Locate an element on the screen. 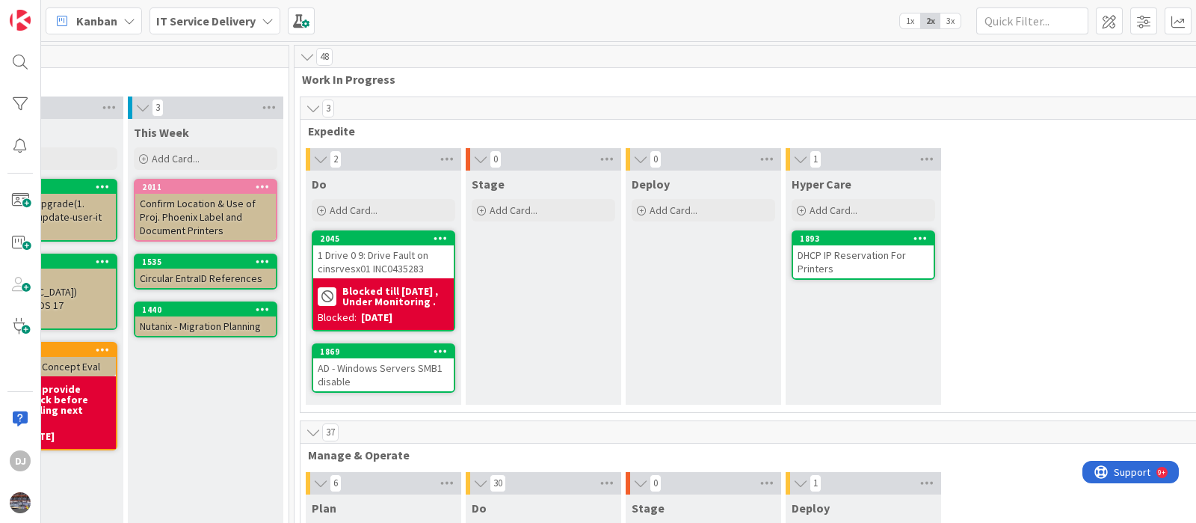  div: 9+ is located at coordinates (79, 12).